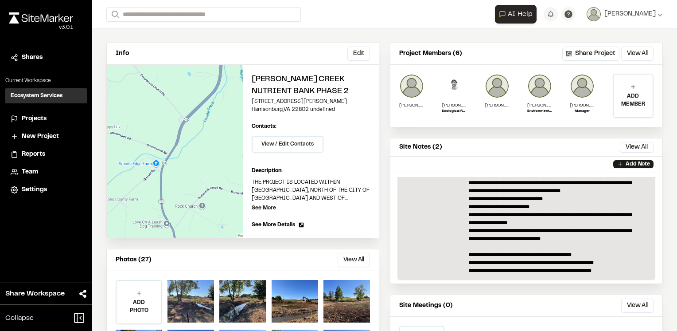 This screenshot has height=331, width=677. I want to click on p: ADD MEMBER, so click(633, 100).